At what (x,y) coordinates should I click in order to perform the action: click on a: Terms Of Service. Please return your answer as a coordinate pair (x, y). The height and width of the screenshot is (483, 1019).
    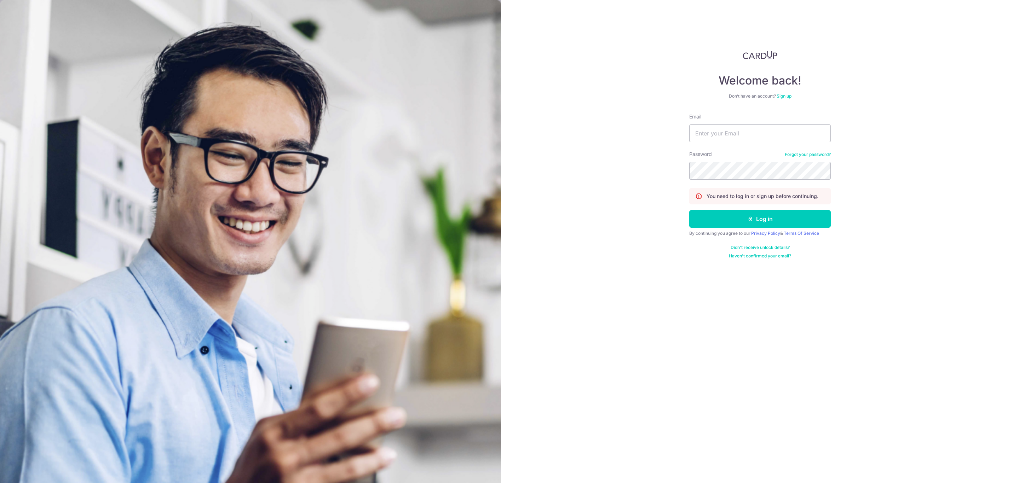
    Looking at the image, I should click on (802, 233).